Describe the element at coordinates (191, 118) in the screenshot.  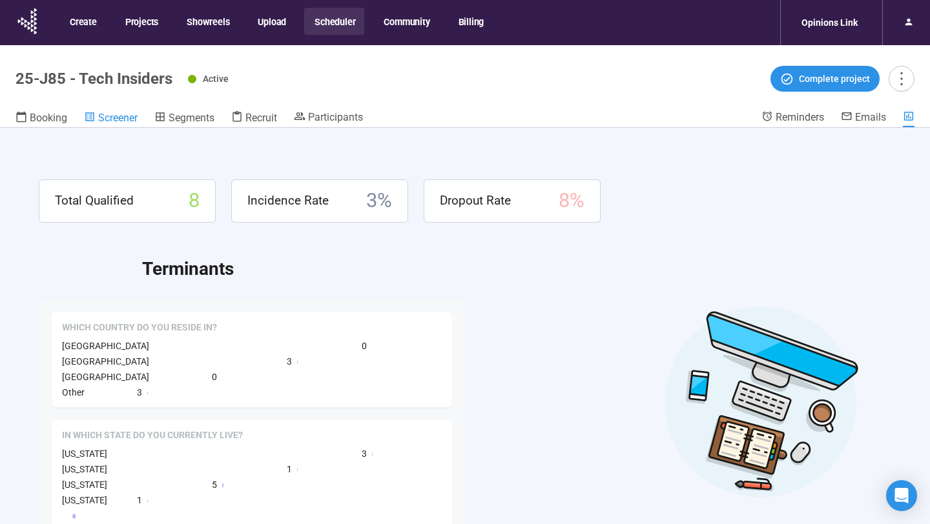
I see `span: Segments` at that location.